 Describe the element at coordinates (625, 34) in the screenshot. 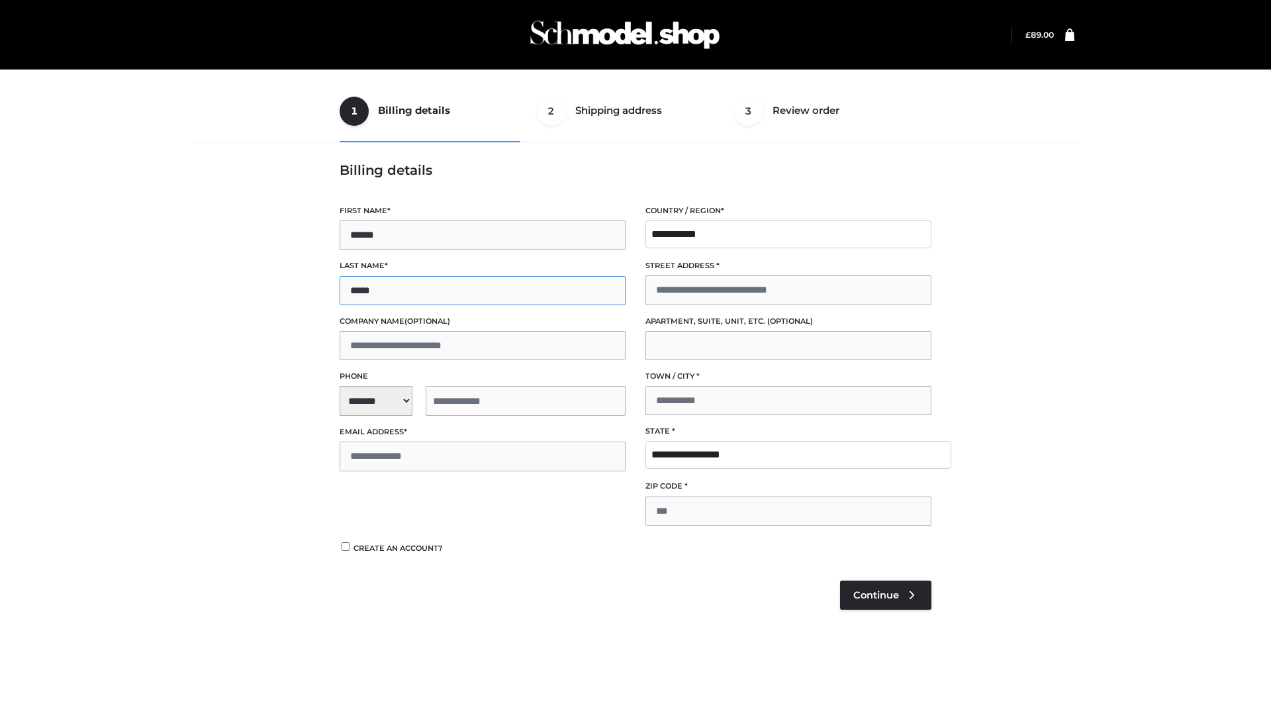

I see `a: Schmodel Admin 964` at that location.